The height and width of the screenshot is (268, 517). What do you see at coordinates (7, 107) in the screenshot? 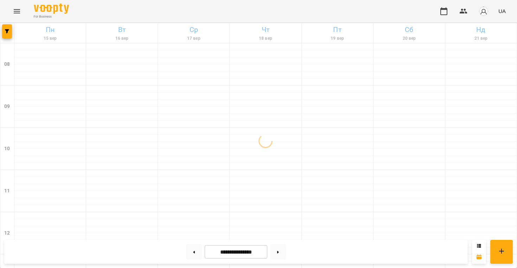
I see `h6: 09` at bounding box center [7, 107].